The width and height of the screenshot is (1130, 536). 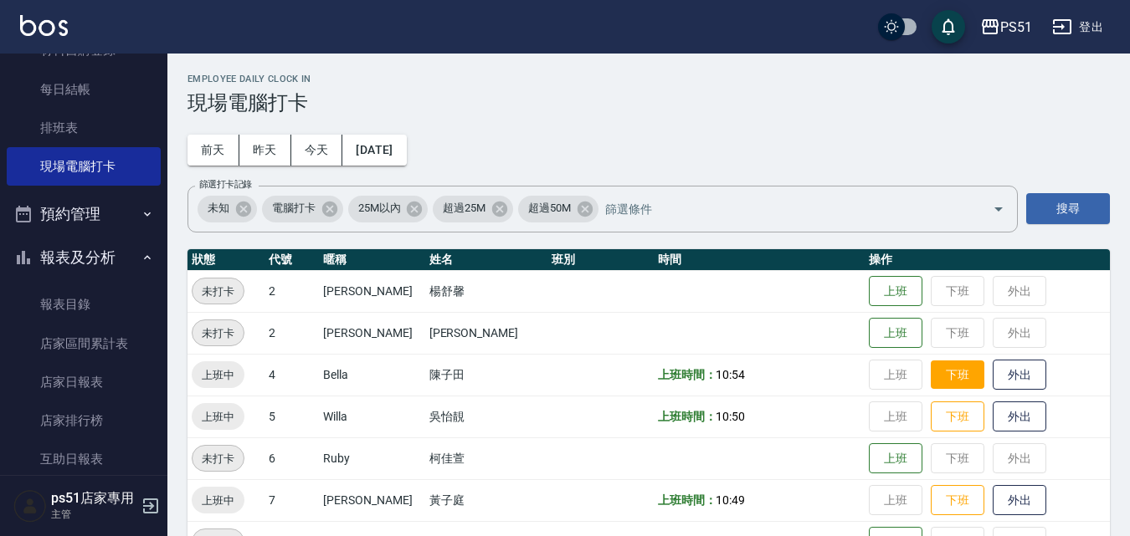 What do you see at coordinates (648, 79) in the screenshot?
I see `h2: Employee Daily Clock In` at bounding box center [648, 79].